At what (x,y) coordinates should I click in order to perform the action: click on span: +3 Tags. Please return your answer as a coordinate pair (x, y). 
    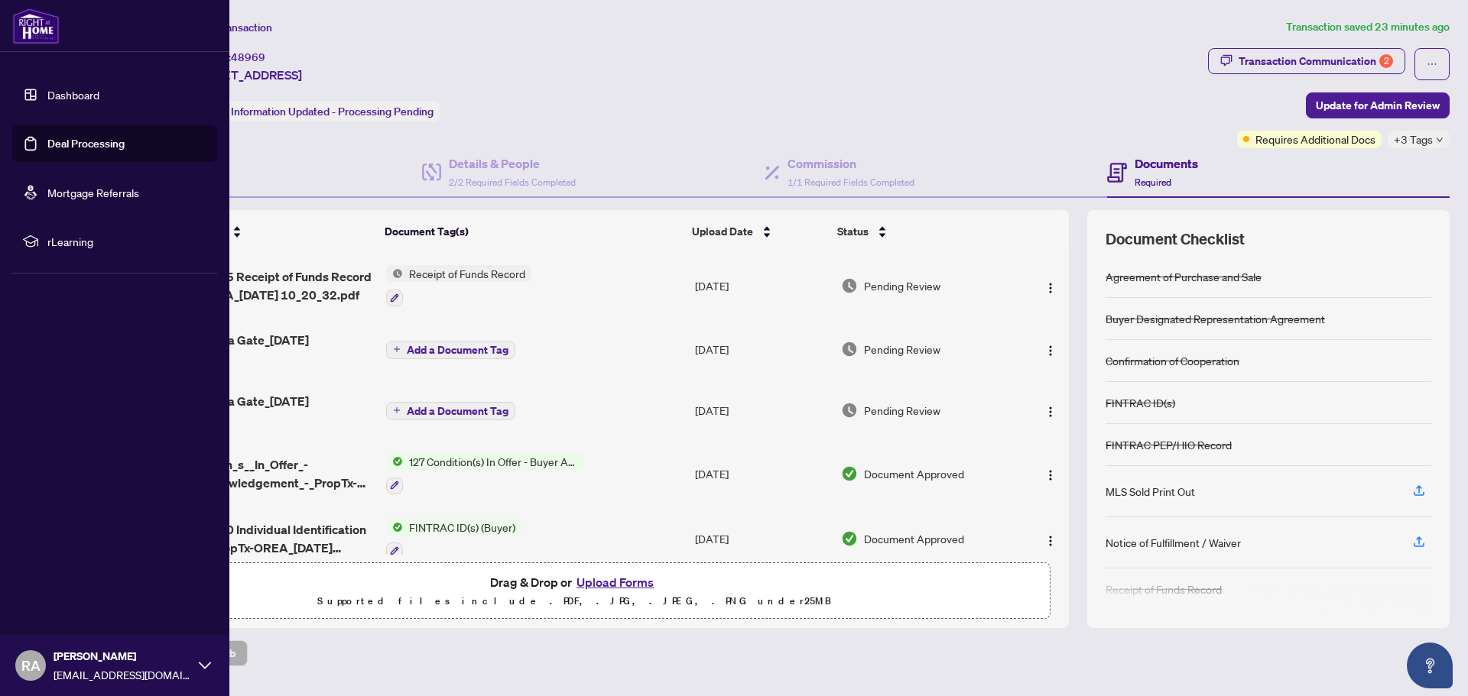
    Looking at the image, I should click on (1413, 139).